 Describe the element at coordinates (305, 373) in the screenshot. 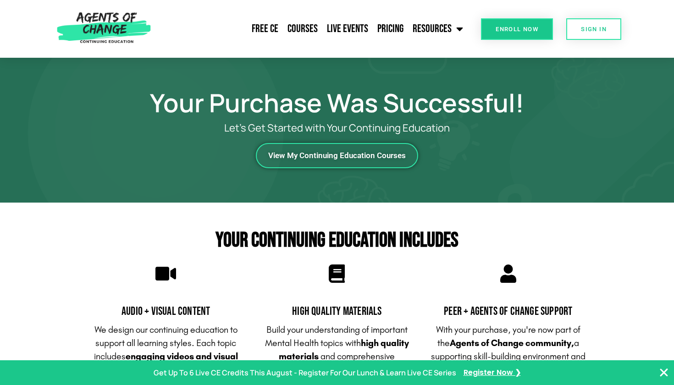

I see `p: Get Up To 6 Live CE Credits This August - Register For Our Lunch & Learn Live CE Series` at that location.